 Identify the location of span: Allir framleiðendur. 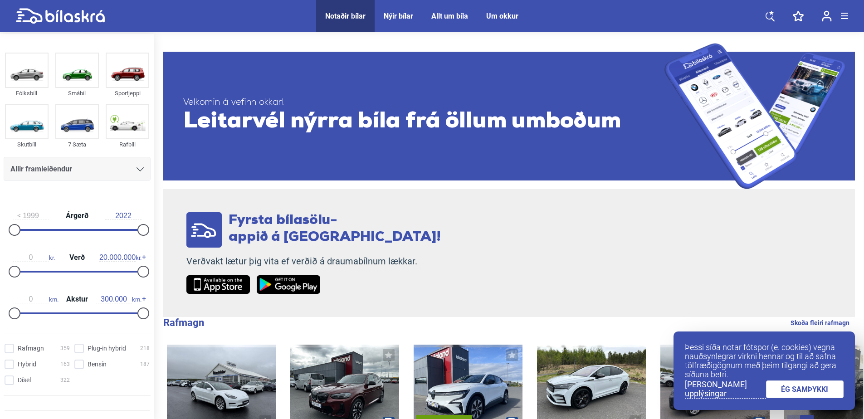
(41, 169).